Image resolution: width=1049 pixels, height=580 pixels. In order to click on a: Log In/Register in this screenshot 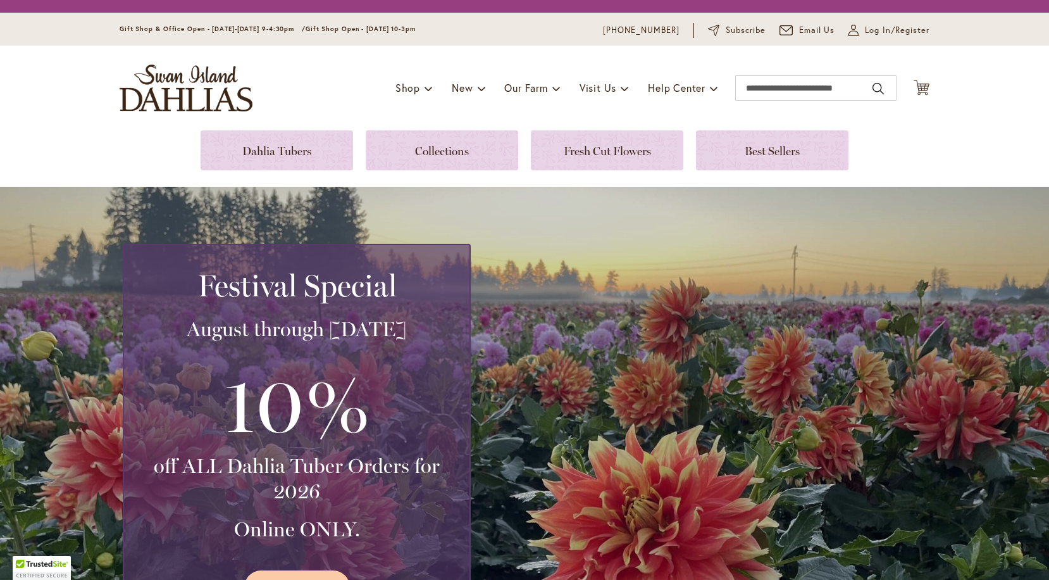, I will do `click(889, 30)`.